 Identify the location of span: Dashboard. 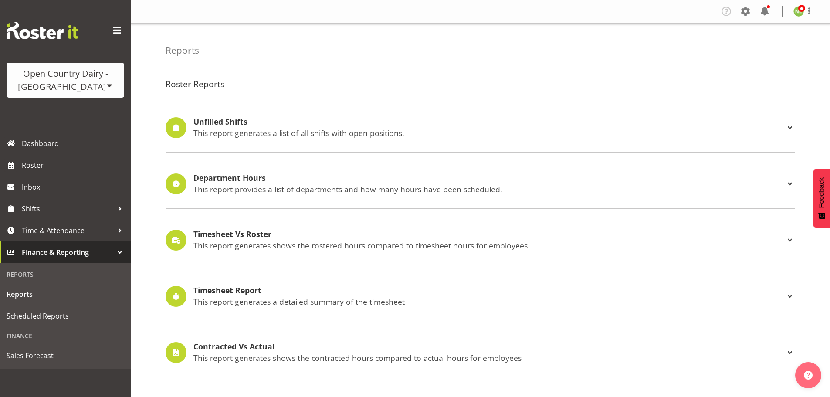
(74, 143).